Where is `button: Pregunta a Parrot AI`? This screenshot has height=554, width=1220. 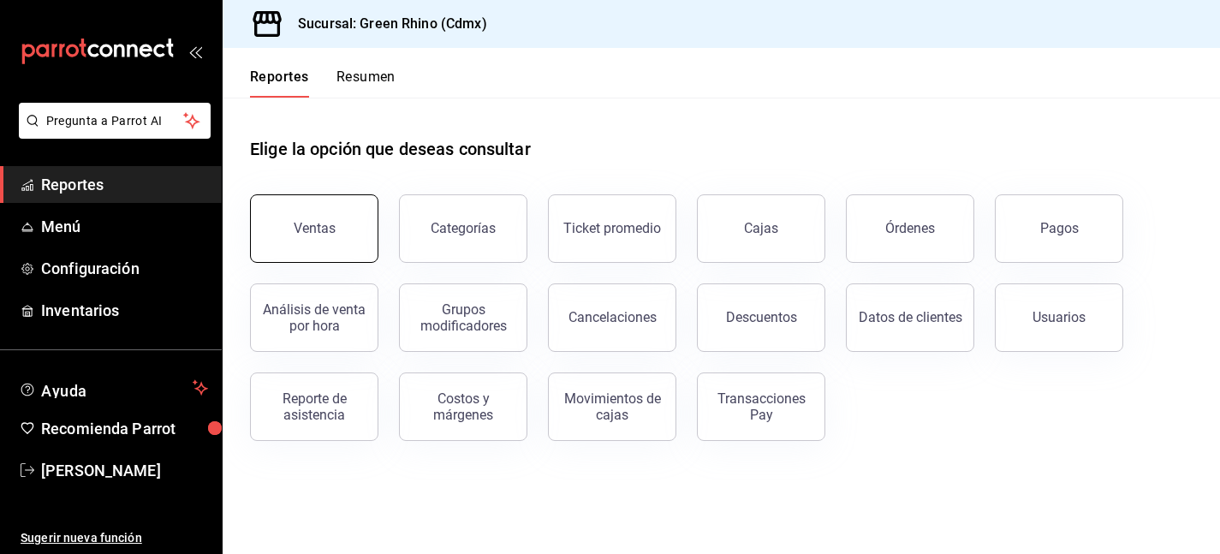
button: Pregunta a Parrot AI is located at coordinates (115, 121).